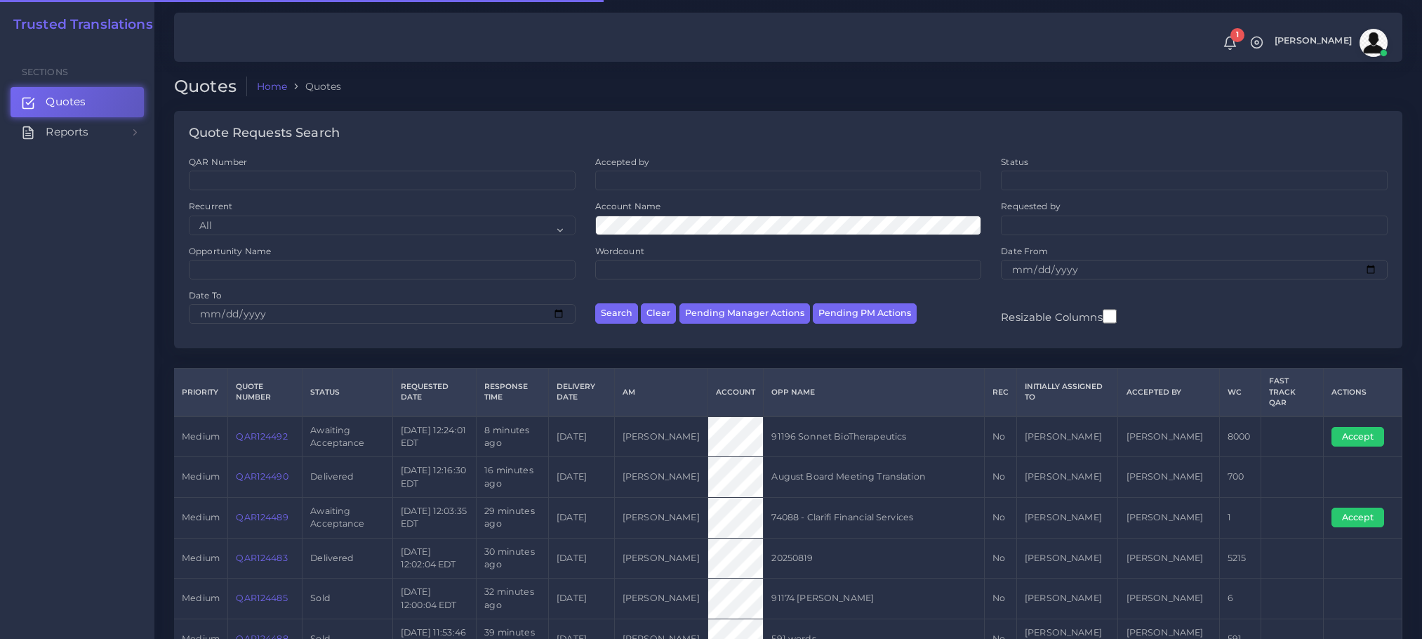  What do you see at coordinates (512, 436) in the screenshot?
I see `td: 8 minutes ago` at bounding box center [512, 436].